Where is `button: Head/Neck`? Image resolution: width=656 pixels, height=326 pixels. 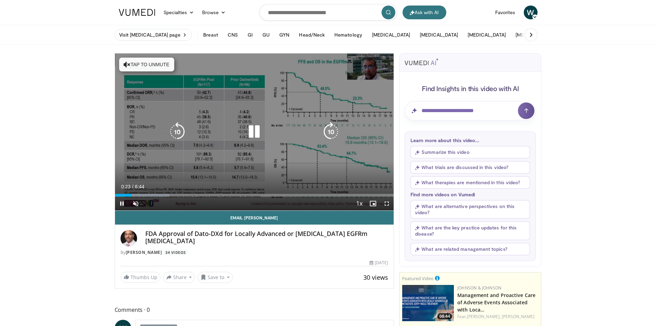 button: Head/Neck is located at coordinates (312, 35).